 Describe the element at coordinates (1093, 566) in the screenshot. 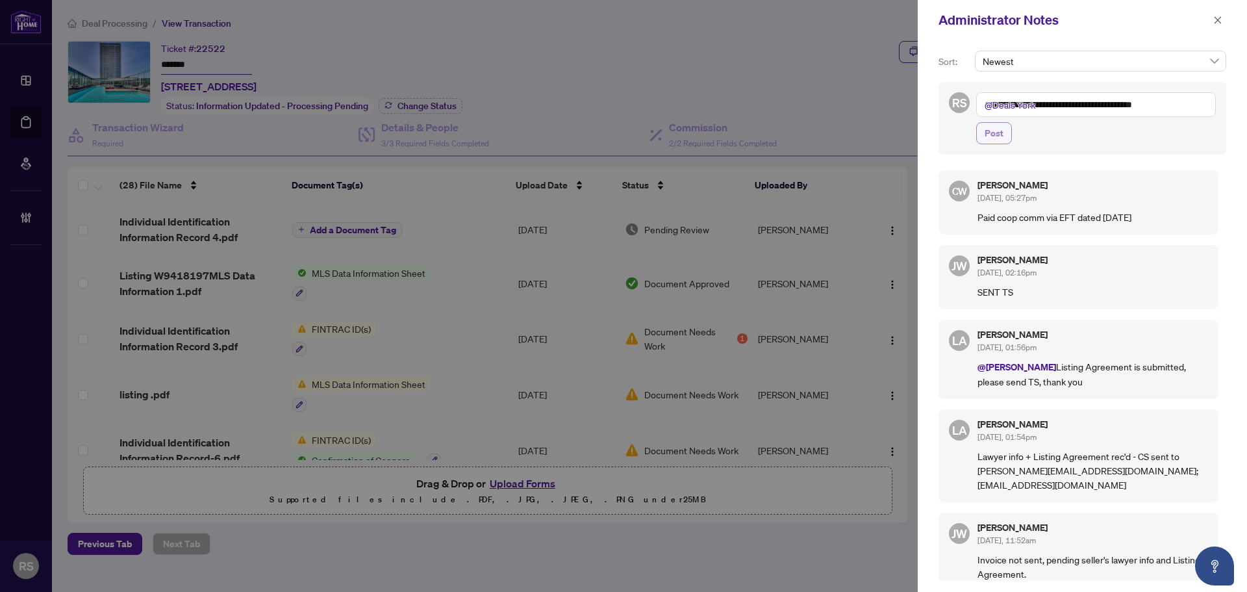

I see `p: Invoice not sent, pending seller's lawyer info and Listing Agreement.` at that location.